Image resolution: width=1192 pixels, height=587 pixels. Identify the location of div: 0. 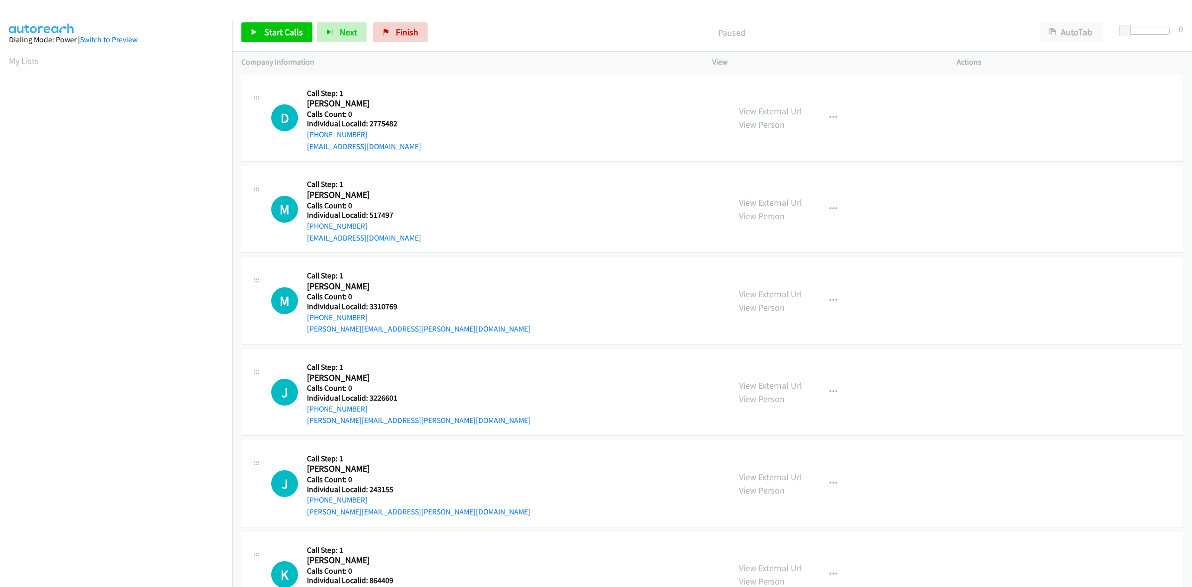
(1181, 29).